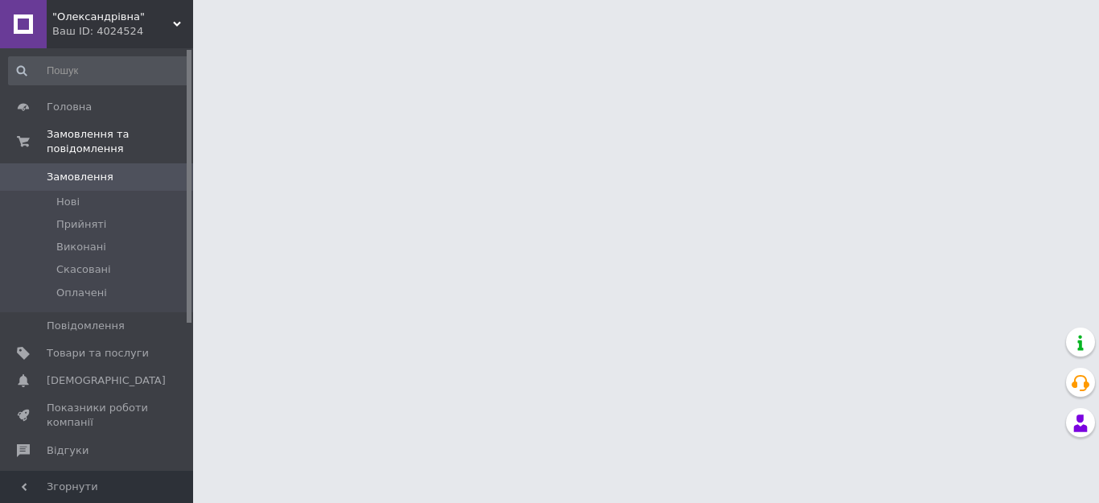  What do you see at coordinates (113, 17) in the screenshot?
I see `span: "Олександрівна"` at bounding box center [113, 17].